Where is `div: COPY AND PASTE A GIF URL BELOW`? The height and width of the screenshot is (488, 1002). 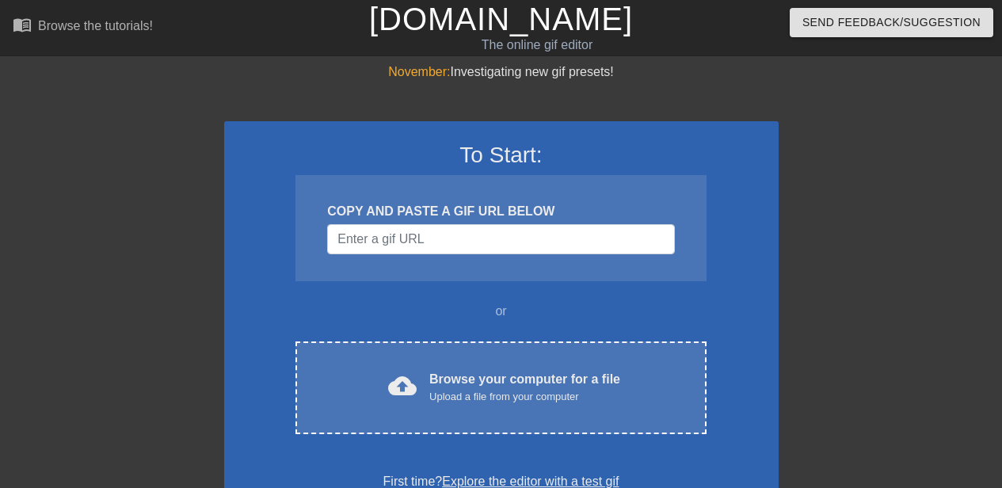 div: COPY AND PASTE A GIF URL BELOW is located at coordinates (501, 212).